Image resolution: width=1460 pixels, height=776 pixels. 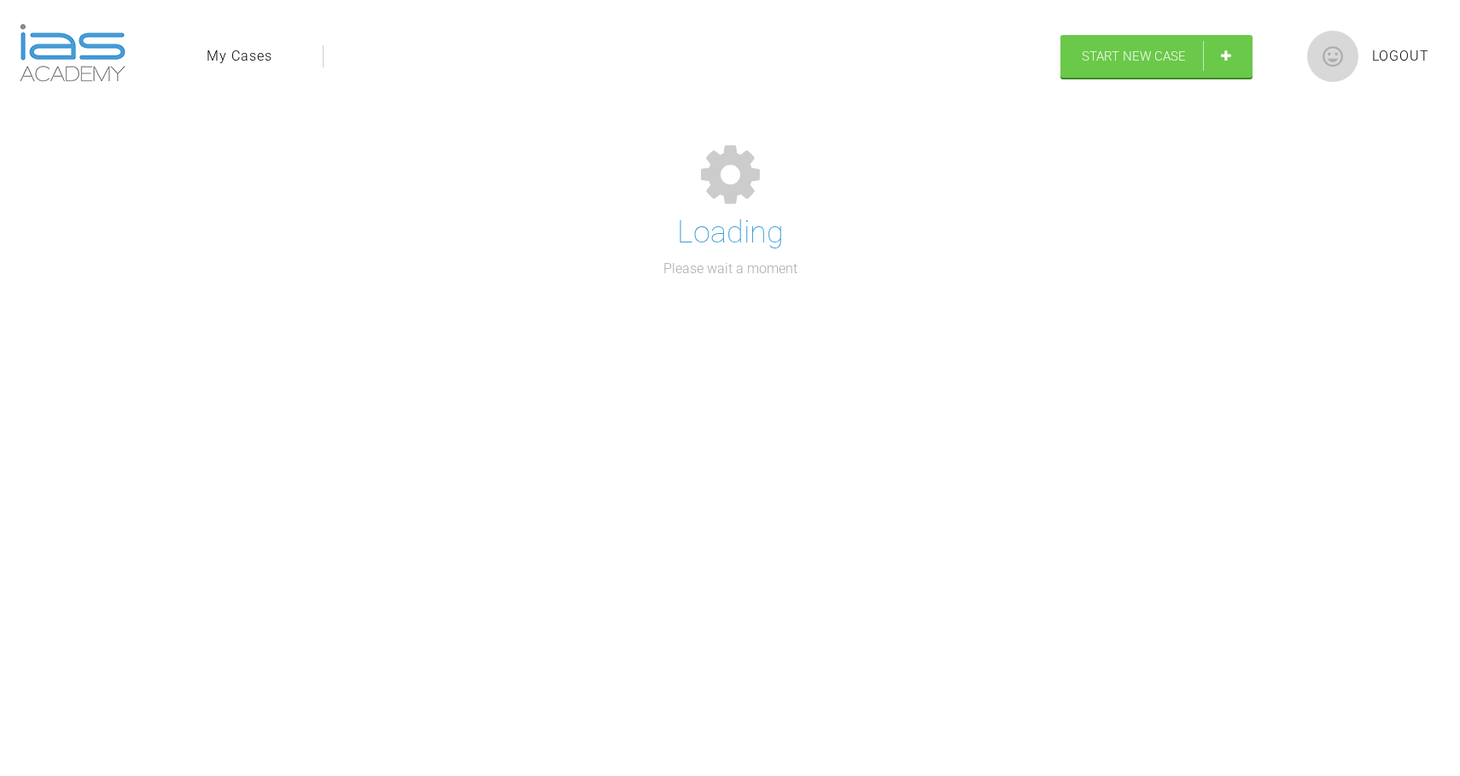 What do you see at coordinates (730, 233) in the screenshot?
I see `h1: Loading` at bounding box center [730, 233].